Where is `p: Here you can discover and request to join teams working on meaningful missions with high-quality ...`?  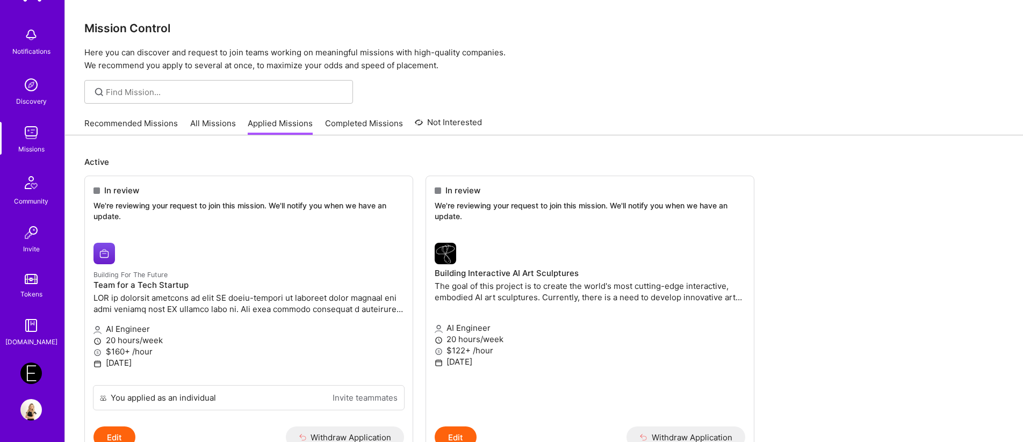
p: Here you can discover and request to join teams working on meaningful missions with high-quality ... is located at coordinates (544, 59).